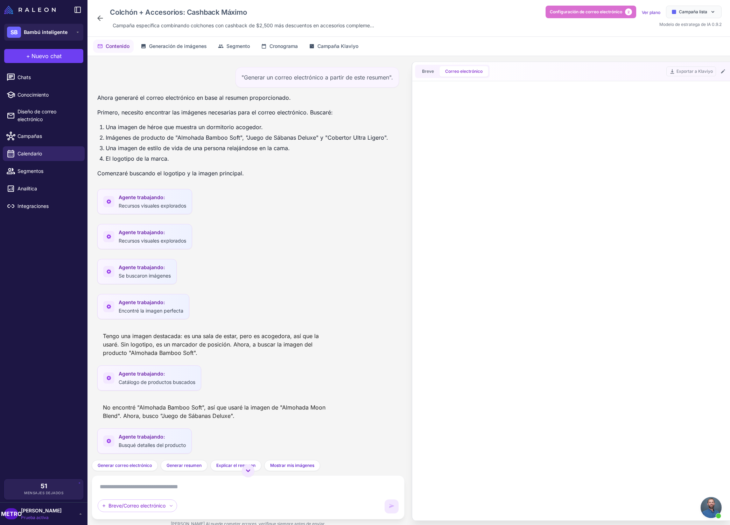 The height and width of the screenshot is (525, 730). What do you see at coordinates (44, 115) in the screenshot?
I see `a: Diseño de correo electrónico` at bounding box center [44, 115].